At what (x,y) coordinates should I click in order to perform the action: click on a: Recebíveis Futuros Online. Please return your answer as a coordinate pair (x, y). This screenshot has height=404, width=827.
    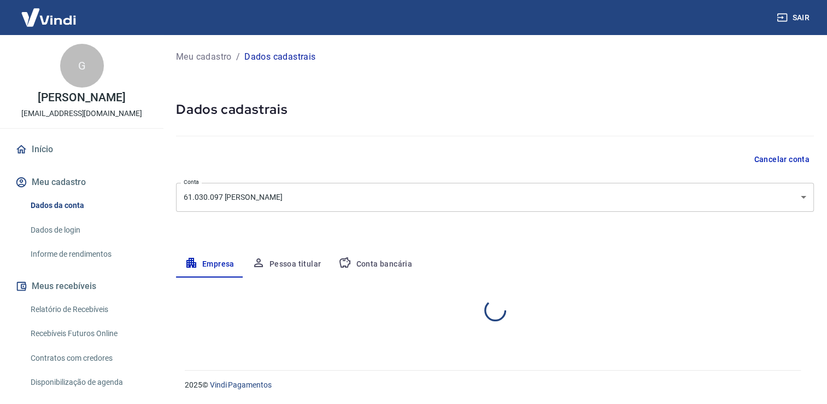
    Looking at the image, I should click on (88, 333).